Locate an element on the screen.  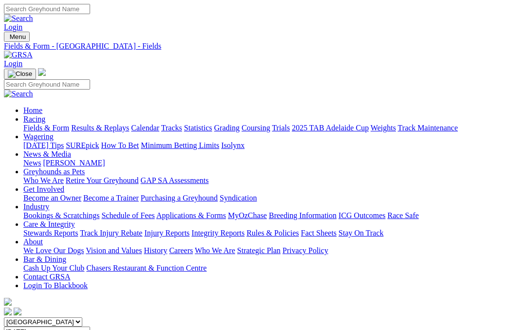
div: About is located at coordinates (273, 251).